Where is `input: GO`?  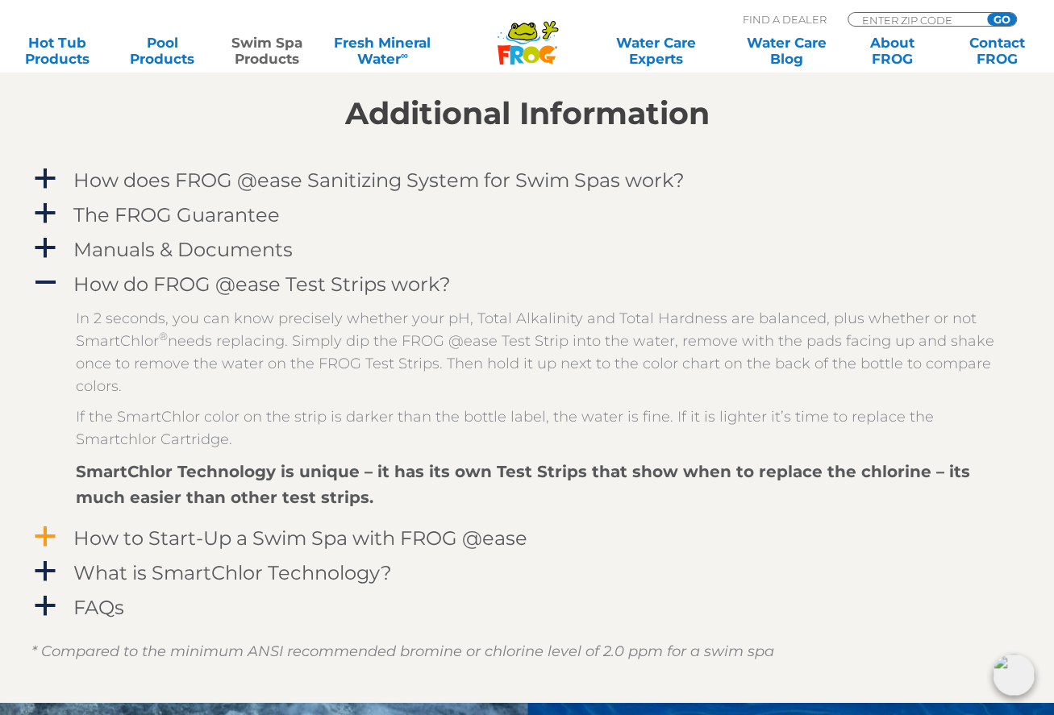
input: GO is located at coordinates (1001, 19).